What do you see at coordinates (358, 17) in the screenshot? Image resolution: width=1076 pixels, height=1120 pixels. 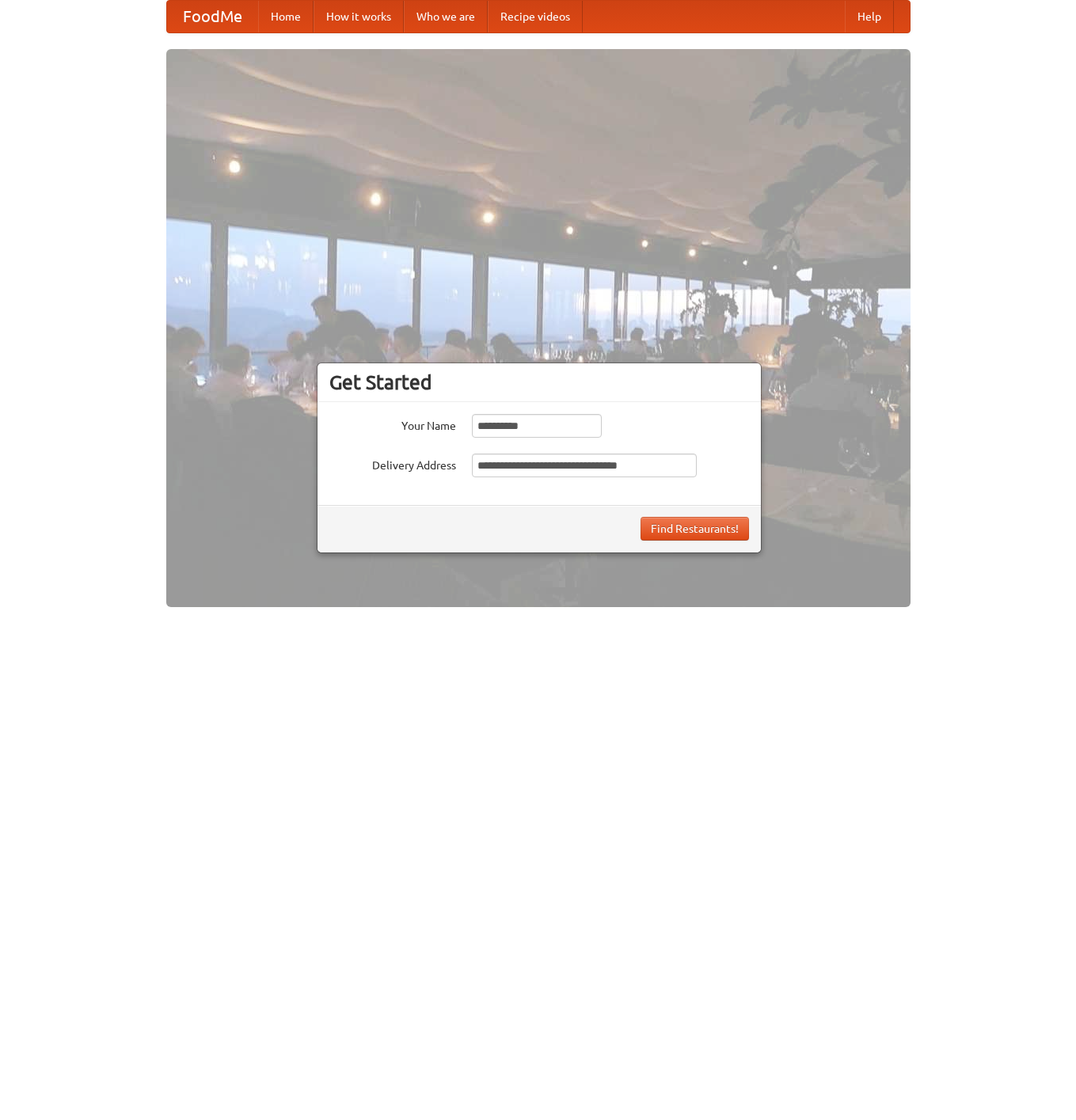 I see `a: How it works` at bounding box center [358, 17].